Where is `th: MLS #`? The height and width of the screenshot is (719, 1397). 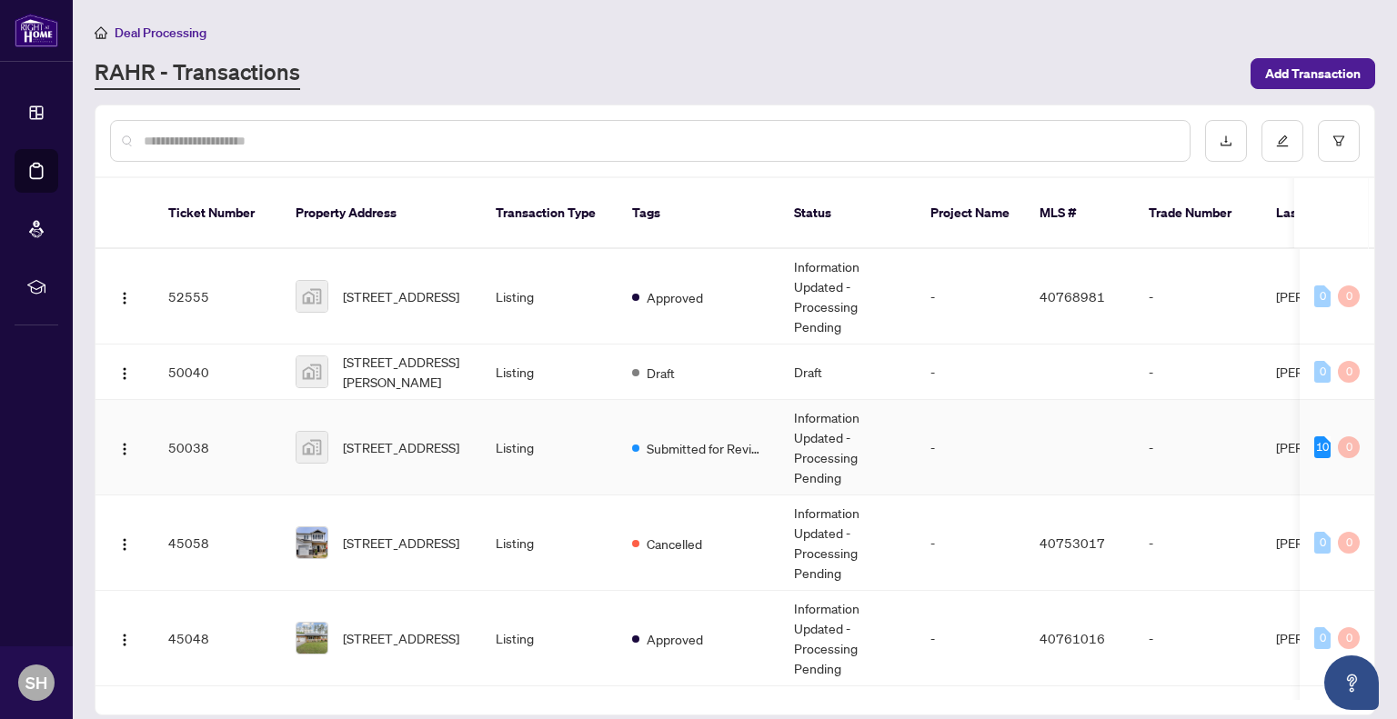 th: MLS # is located at coordinates (1080, 214).